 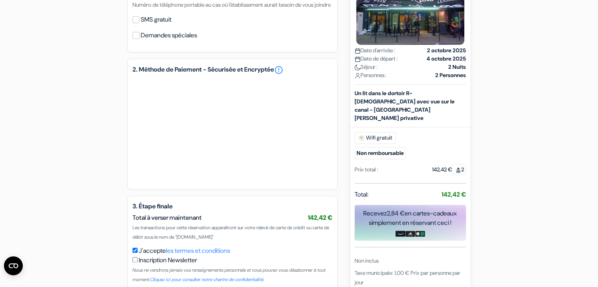 What do you see at coordinates (233, 70) in the screenshot?
I see `h5: 2. Méthode de Paiement - Sécurisée et Encryptée` at bounding box center [233, 70].